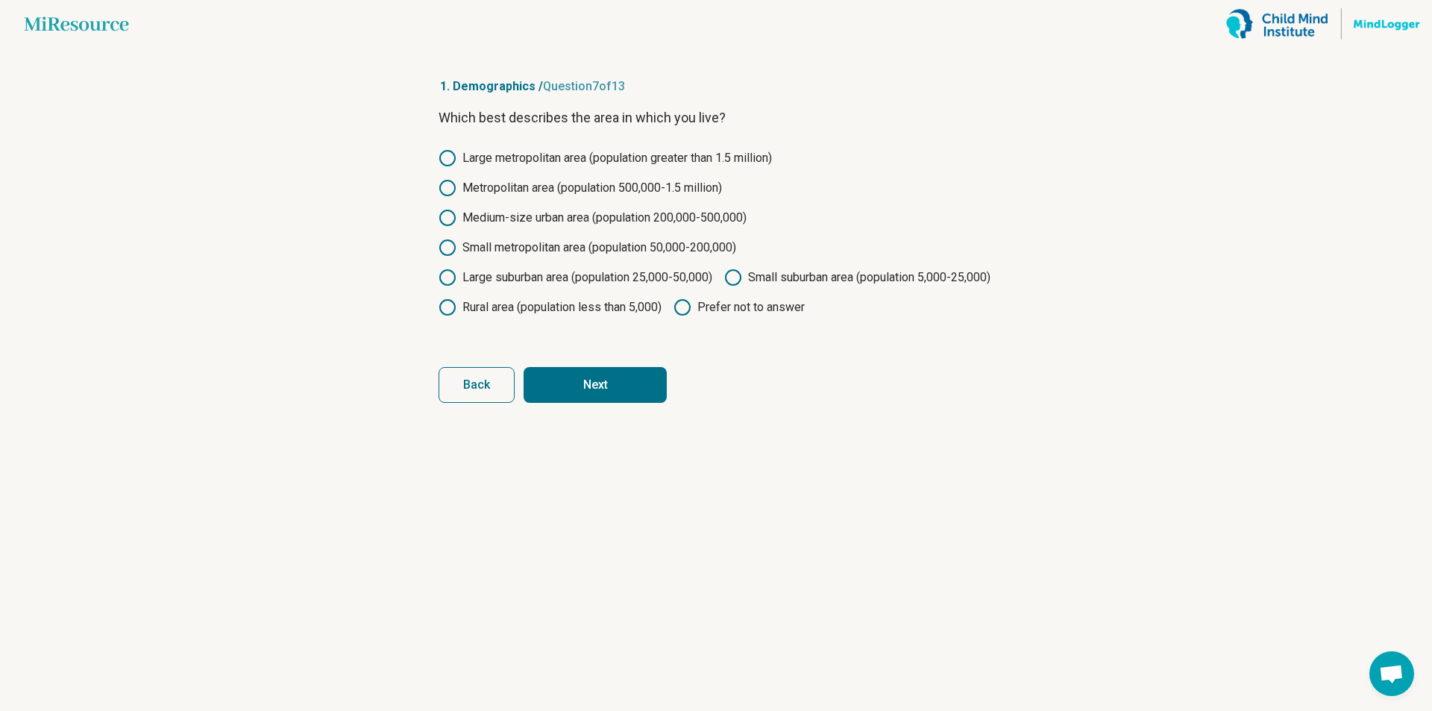  What do you see at coordinates (575, 278) in the screenshot?
I see `label: Large suburban area (population 25,000-50,000)` at bounding box center [575, 278].